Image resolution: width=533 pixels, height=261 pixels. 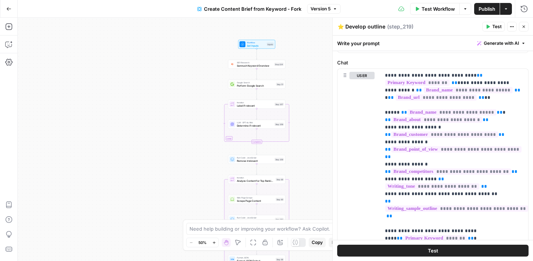 I want to click on div: Inputs, so click(x=270, y=44).